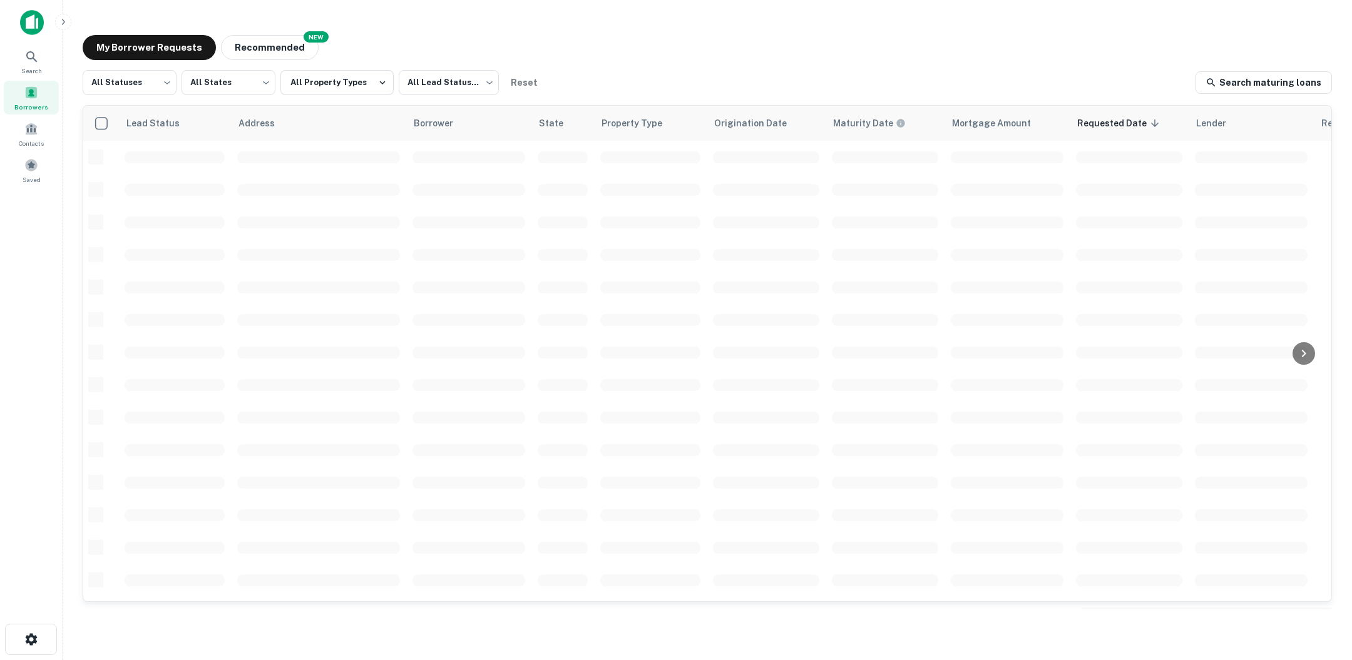 The image size is (1352, 660). I want to click on th: State, so click(563, 123).